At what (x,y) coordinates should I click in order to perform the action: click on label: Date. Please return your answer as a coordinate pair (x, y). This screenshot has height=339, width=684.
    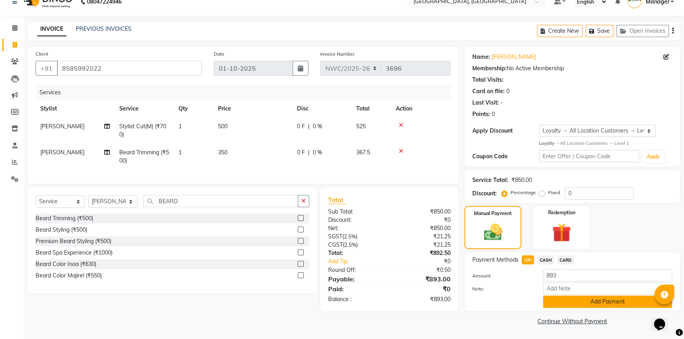
    Looking at the image, I should click on (219, 54).